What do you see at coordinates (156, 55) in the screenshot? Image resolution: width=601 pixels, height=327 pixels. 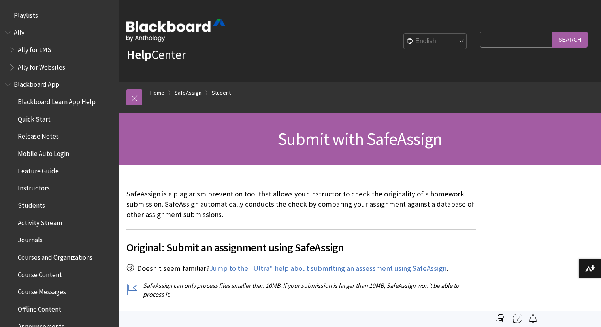 I see `a: HelpCenter` at bounding box center [156, 55].